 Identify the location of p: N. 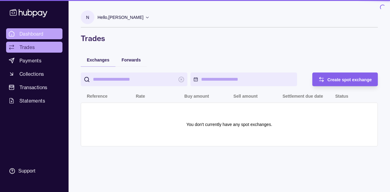
(87, 17).